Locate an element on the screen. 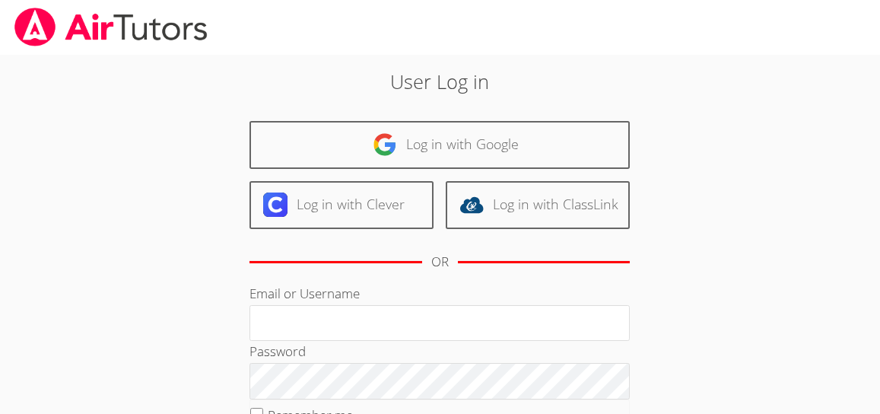  img: clever-logo-6eab21bc6e7a338710f1a6ff85c0baf02591cd810cc4098c63d3a4b26e2feb20.svg is located at coordinates (275, 205).